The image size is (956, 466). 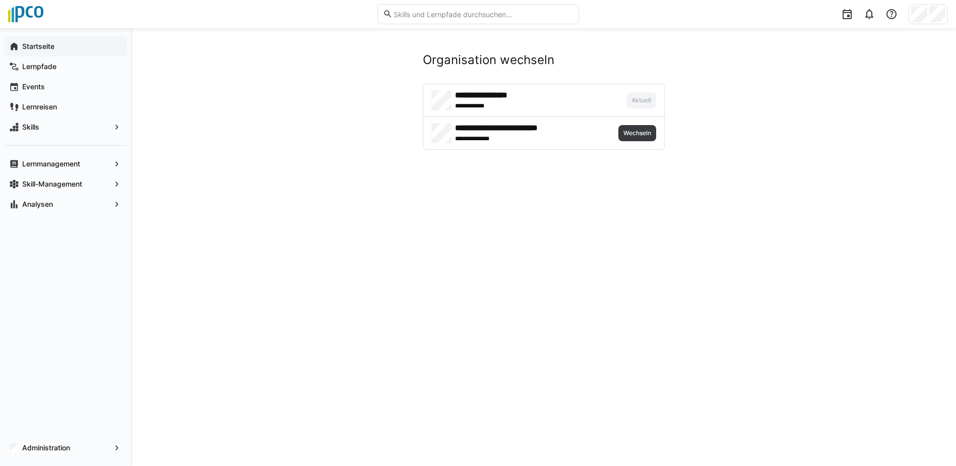 What do you see at coordinates (641, 100) in the screenshot?
I see `span: Aktuell` at bounding box center [641, 100].